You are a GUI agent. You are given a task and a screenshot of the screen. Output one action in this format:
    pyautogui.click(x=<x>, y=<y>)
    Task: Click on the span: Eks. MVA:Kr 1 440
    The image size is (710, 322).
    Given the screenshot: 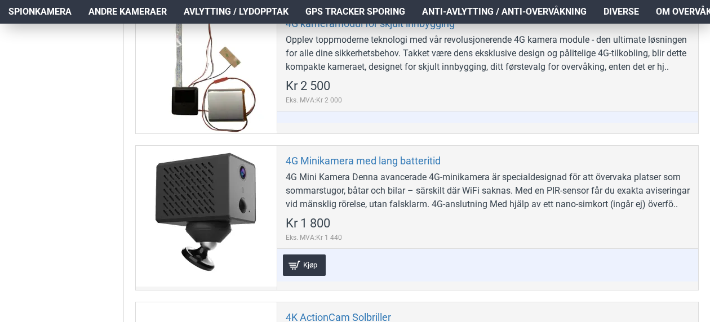 What is the action you would take?
    pyautogui.click(x=314, y=238)
    